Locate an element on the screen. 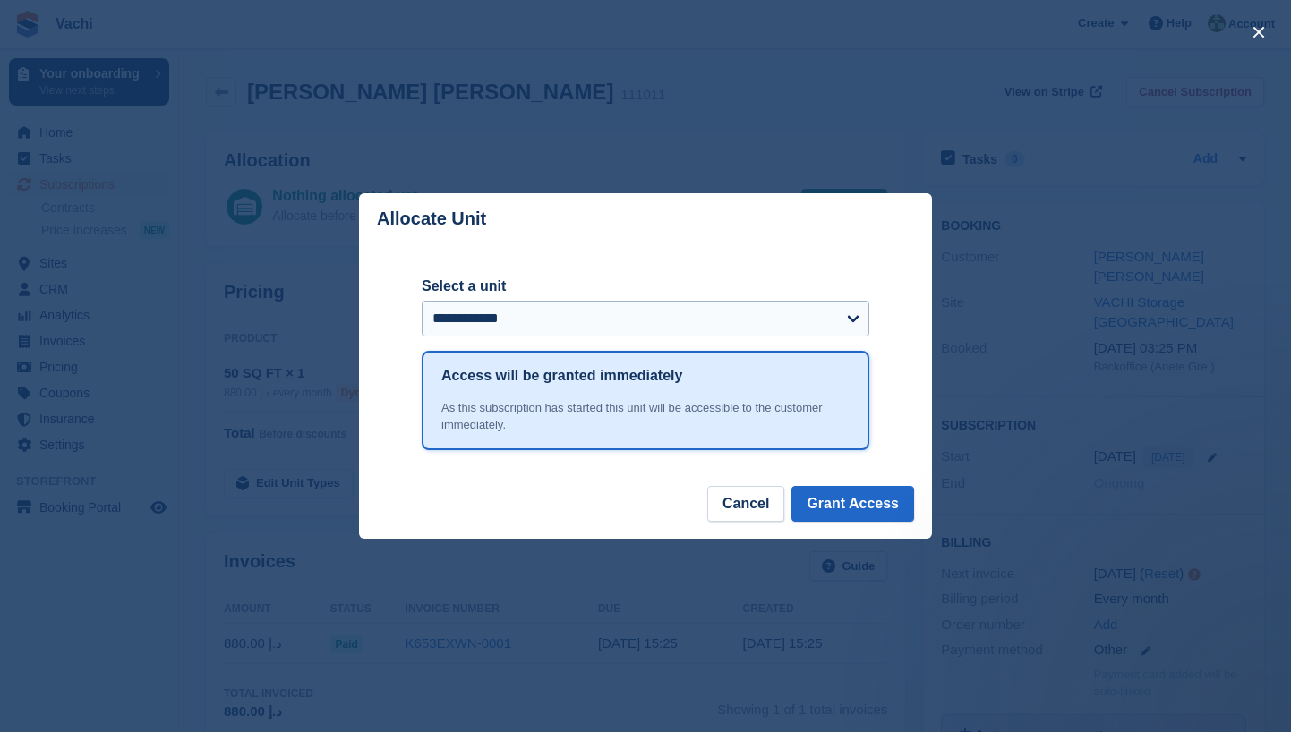  p: Allocate Unit is located at coordinates (431, 218).